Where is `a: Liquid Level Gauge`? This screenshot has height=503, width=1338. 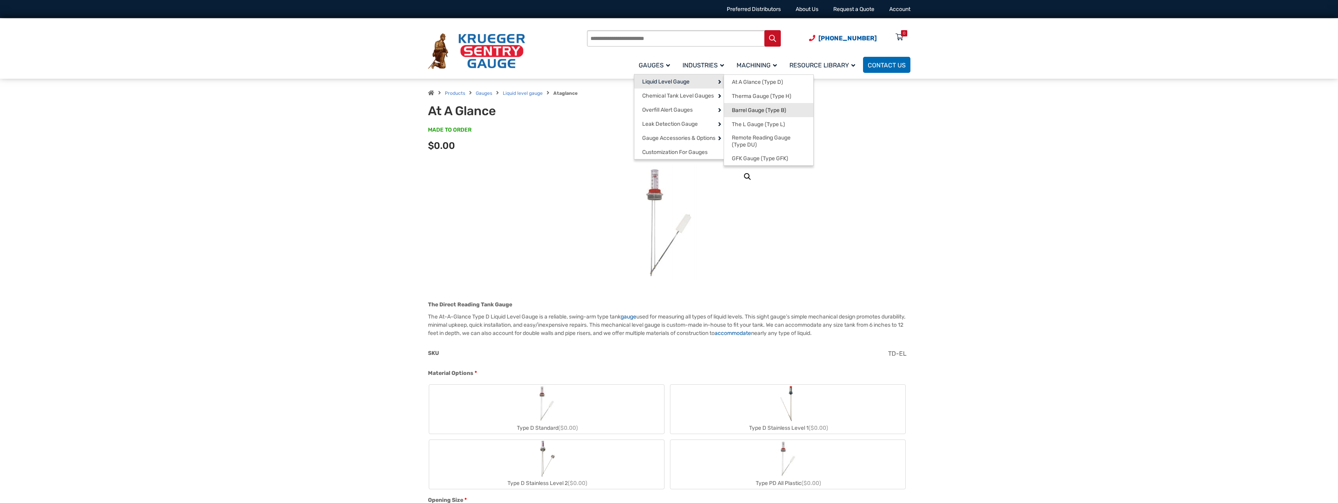
a: Liquid Level Gauge is located at coordinates (679, 81).